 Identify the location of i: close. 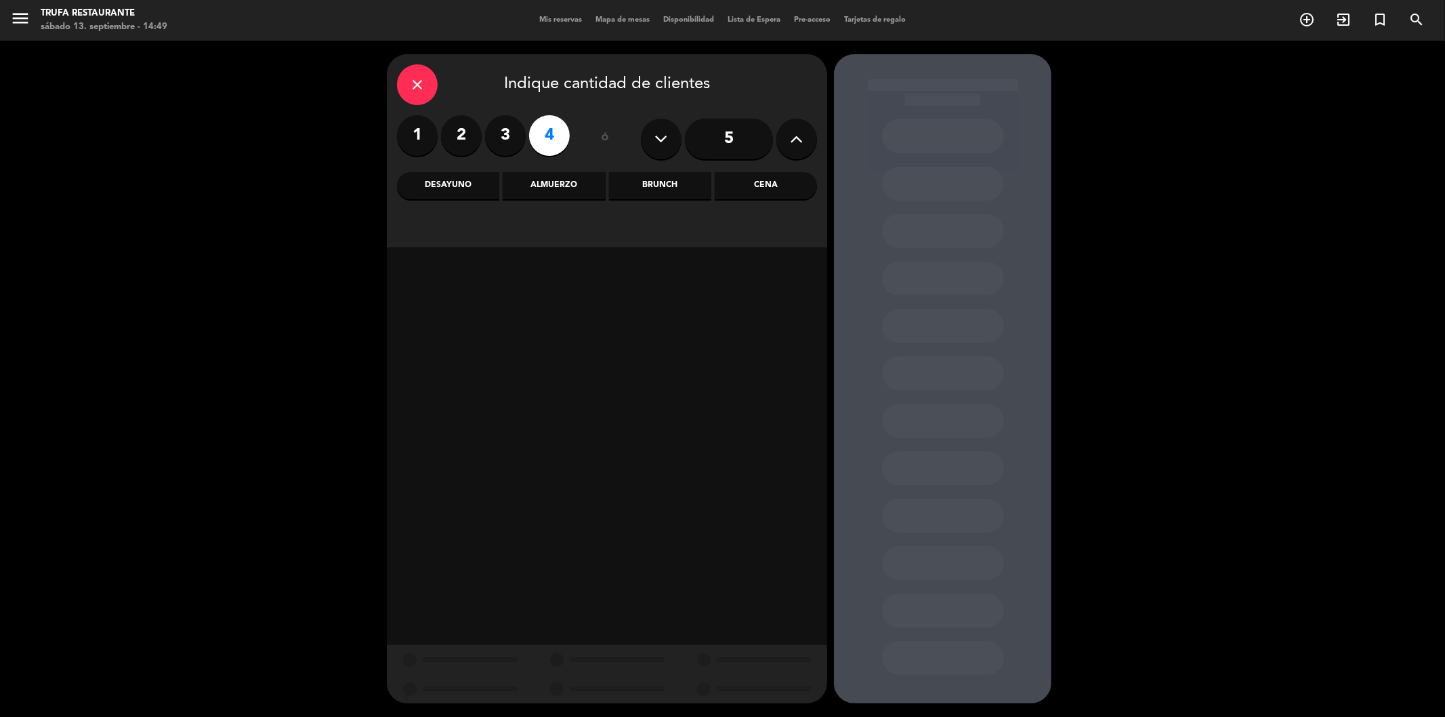
(417, 85).